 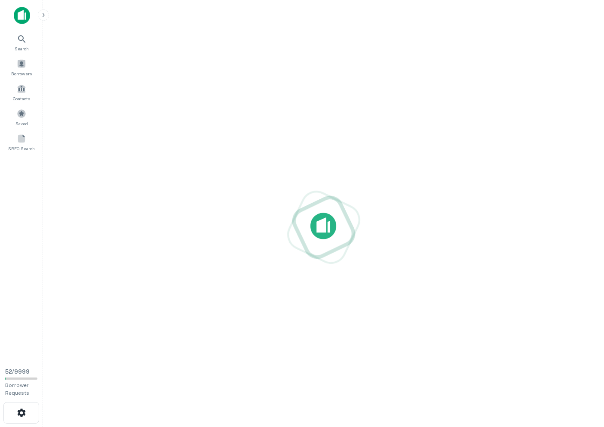 I want to click on div: Chat Widget, so click(x=583, y=351).